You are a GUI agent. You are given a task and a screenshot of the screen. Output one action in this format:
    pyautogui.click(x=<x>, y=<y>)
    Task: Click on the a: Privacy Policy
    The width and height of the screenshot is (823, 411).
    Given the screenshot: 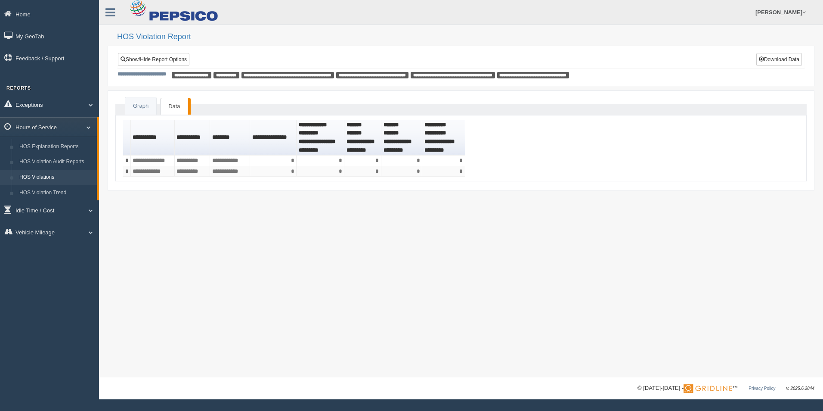 What is the action you would take?
    pyautogui.click(x=762, y=388)
    